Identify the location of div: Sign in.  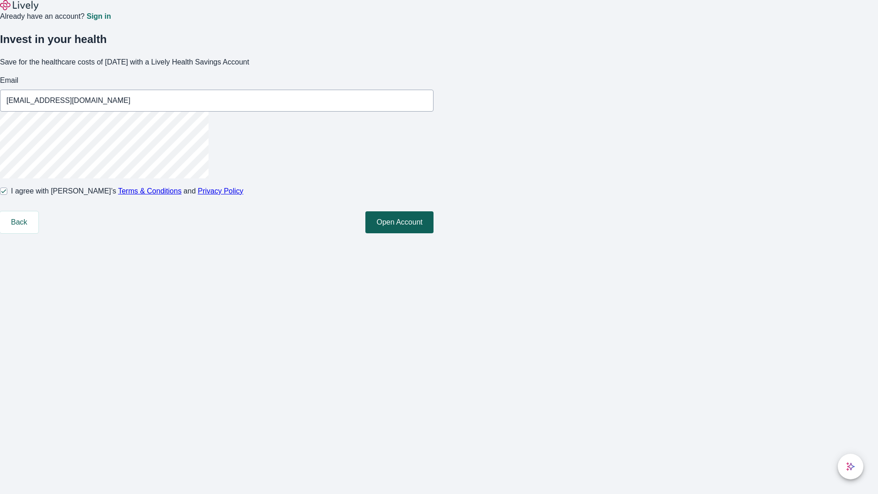
(98, 16).